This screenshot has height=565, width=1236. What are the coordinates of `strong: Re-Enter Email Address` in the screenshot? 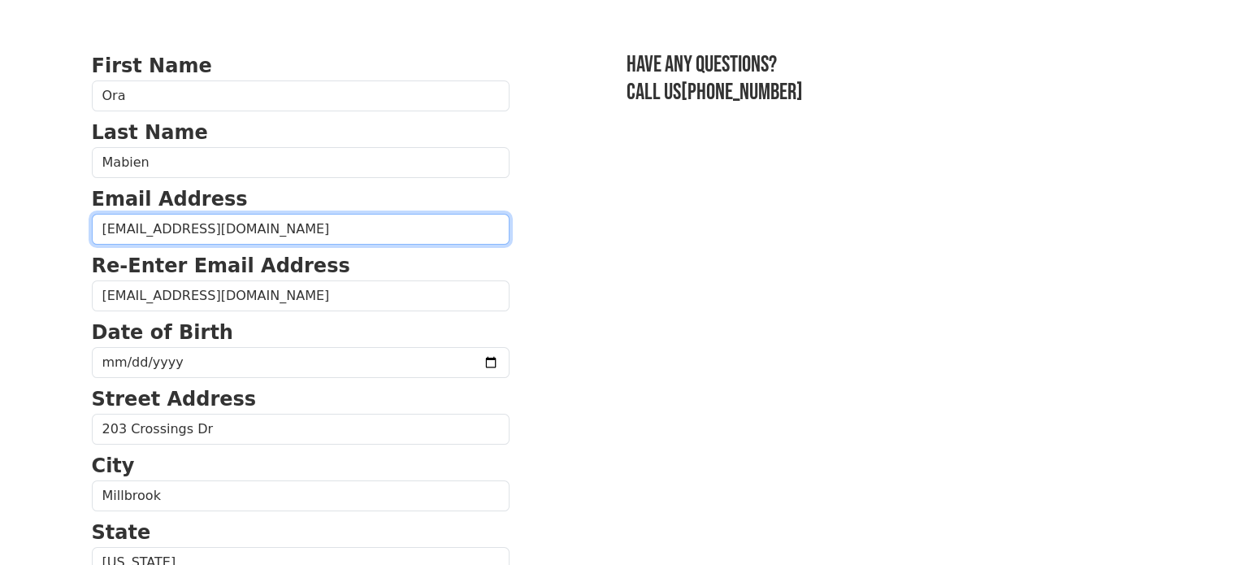 It's located at (221, 266).